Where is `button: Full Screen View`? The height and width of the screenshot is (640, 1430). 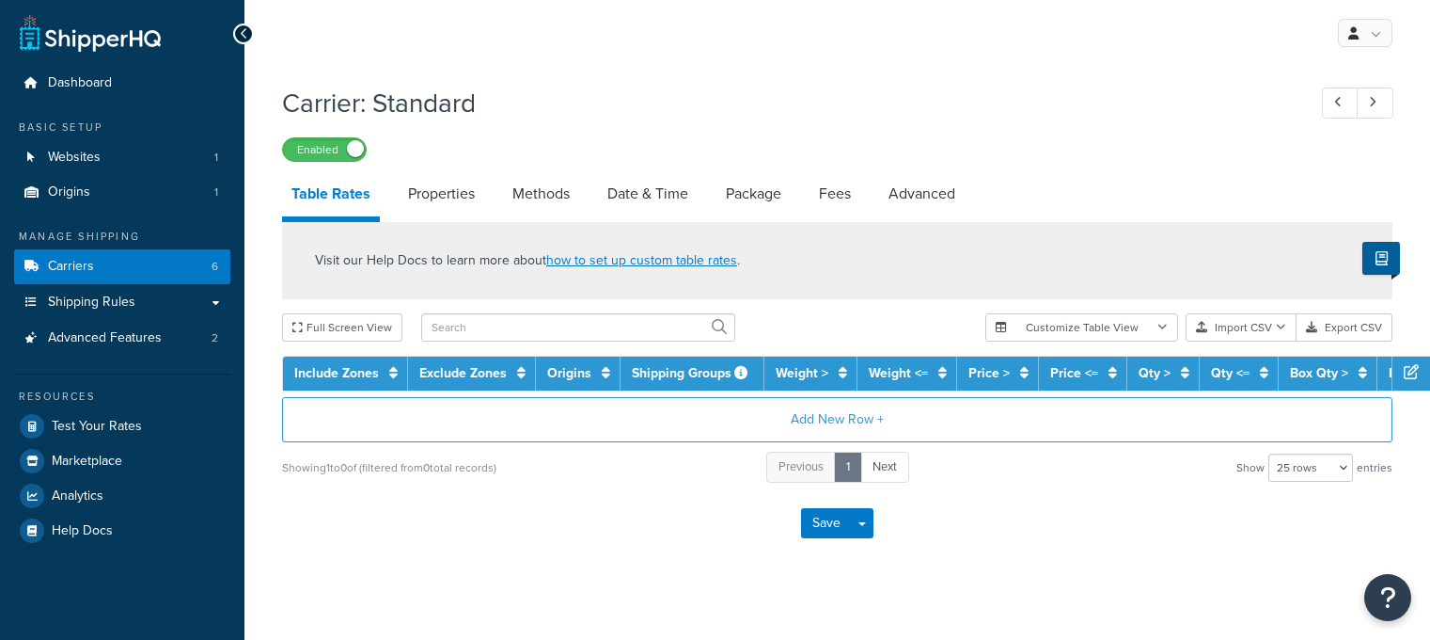 button: Full Screen View is located at coordinates (342, 327).